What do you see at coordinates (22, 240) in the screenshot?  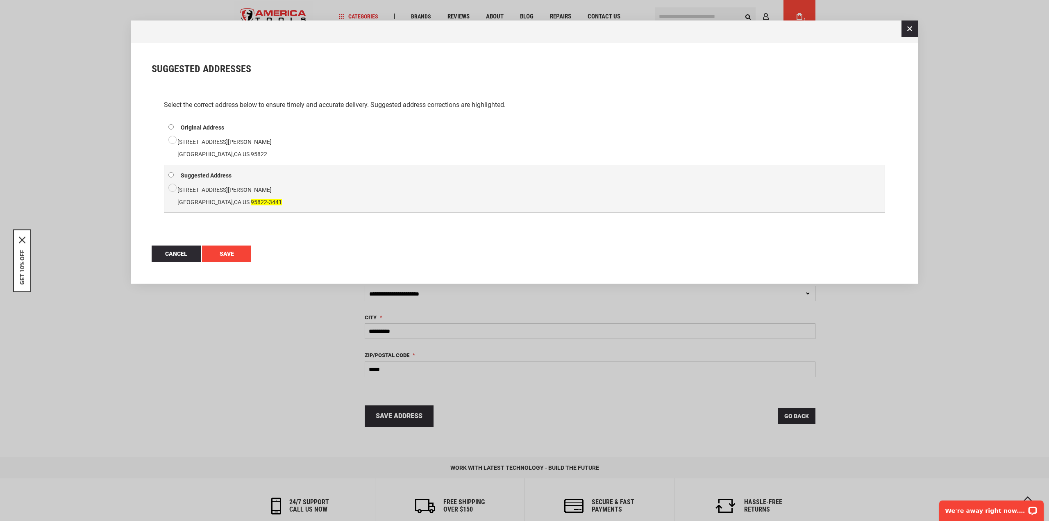 I see `button: Close` at bounding box center [22, 240].